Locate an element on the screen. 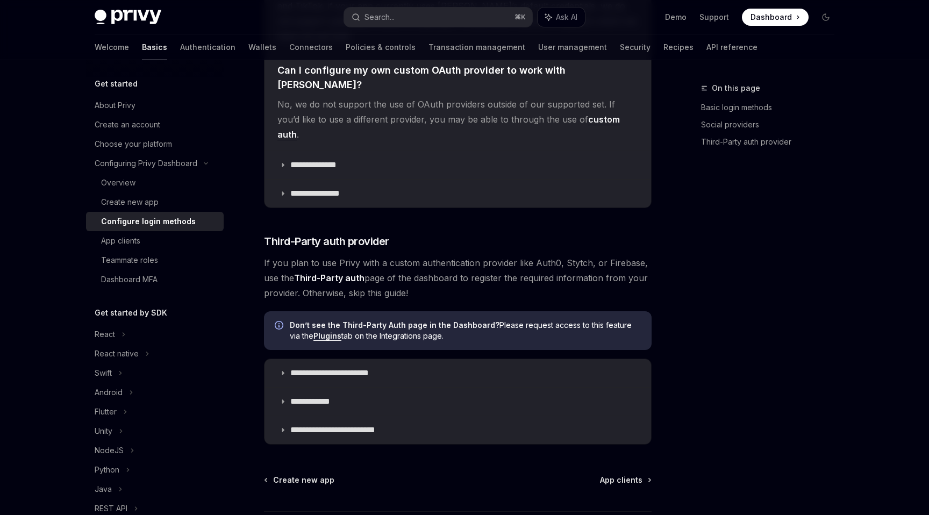 The width and height of the screenshot is (929, 515). div: Search... is located at coordinates (379, 17).